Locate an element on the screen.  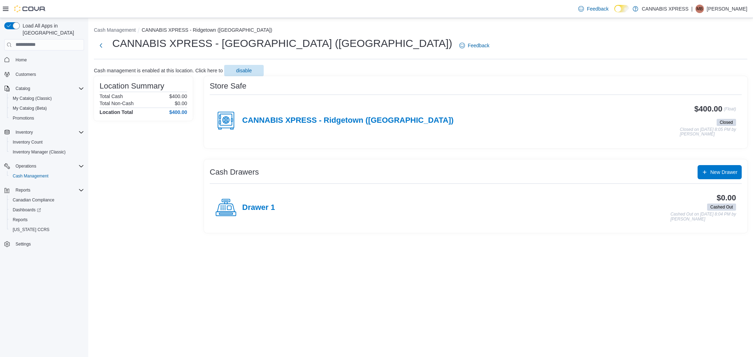
button: My Catalog (Beta) is located at coordinates (47, 108).